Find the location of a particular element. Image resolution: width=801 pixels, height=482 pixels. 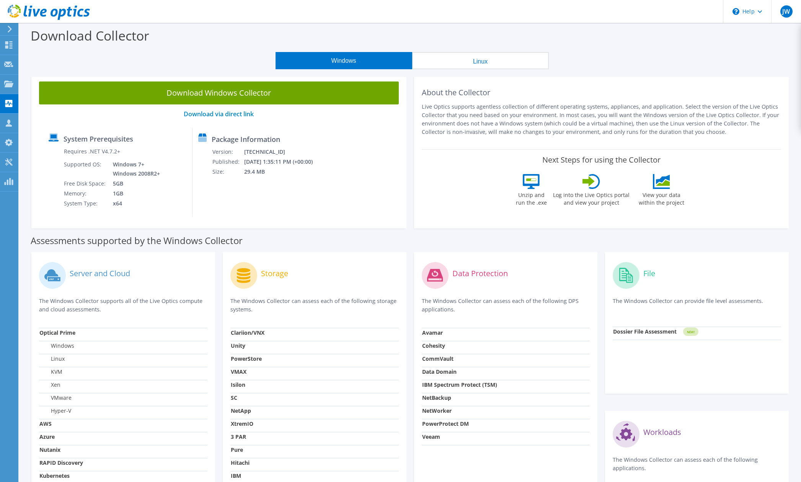

label: Workloads is located at coordinates (662, 432).